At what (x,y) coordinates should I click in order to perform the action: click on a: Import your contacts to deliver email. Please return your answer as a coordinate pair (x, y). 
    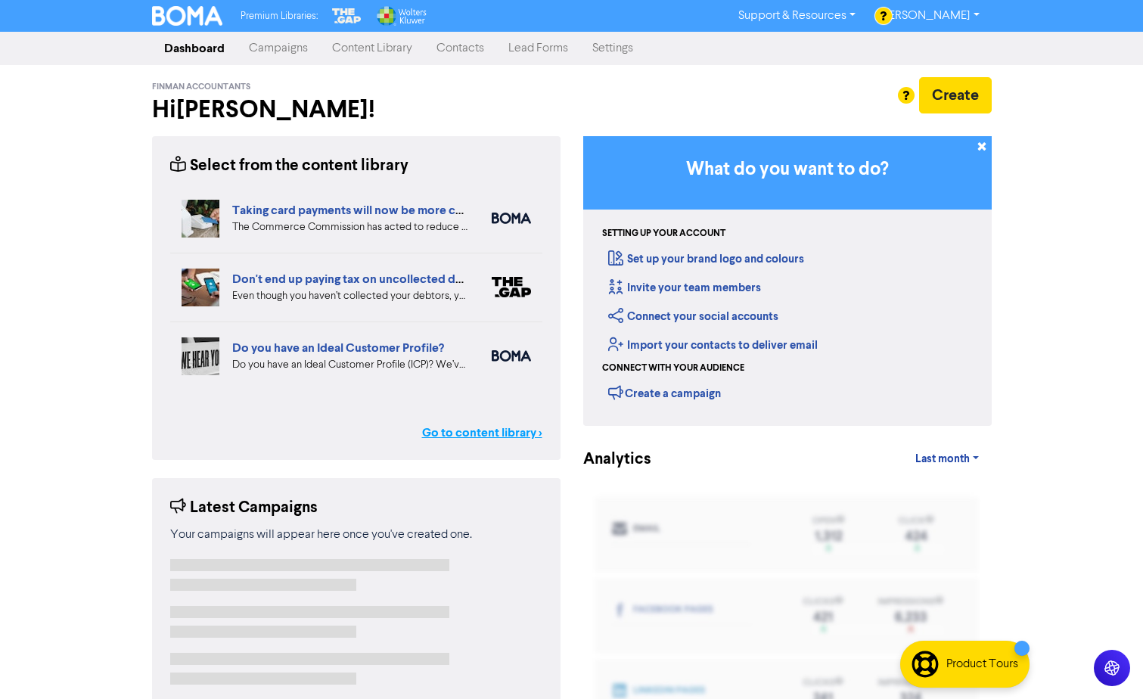
    Looking at the image, I should click on (713, 345).